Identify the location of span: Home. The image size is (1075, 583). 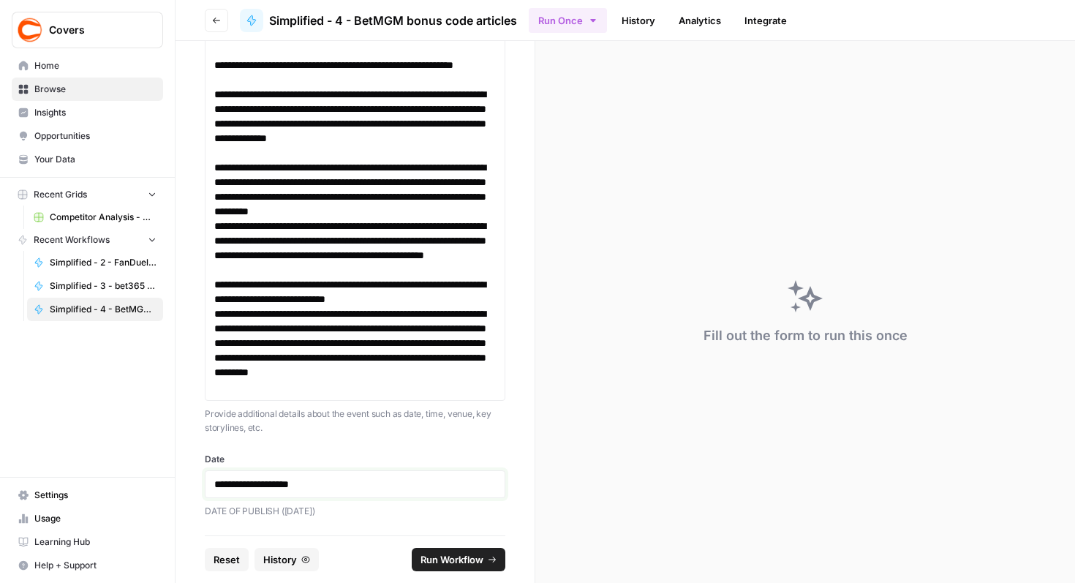
(95, 66).